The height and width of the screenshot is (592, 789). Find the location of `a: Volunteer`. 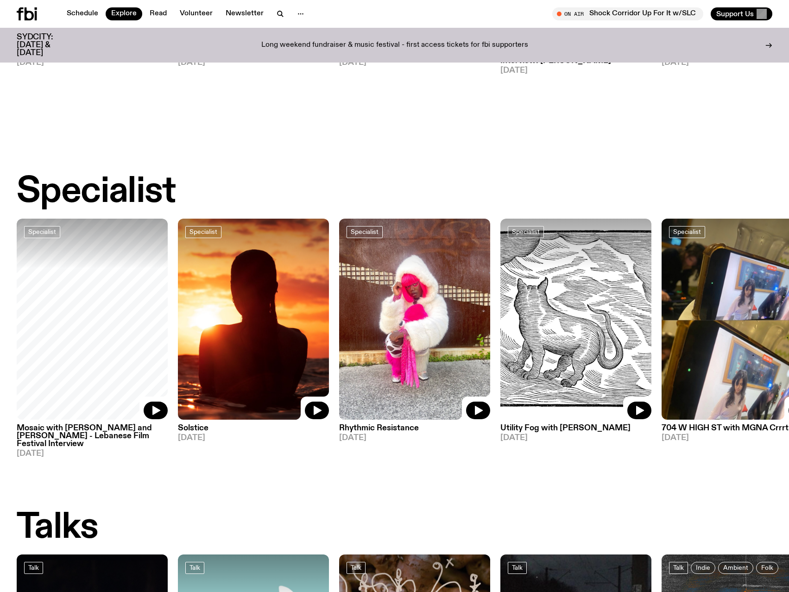

a: Volunteer is located at coordinates (196, 14).